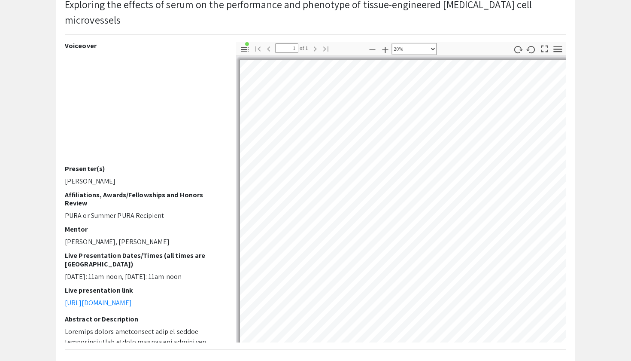 This screenshot has width=631, height=361. I want to click on p: PURA or Summer PURA Recipient, so click(144, 215).